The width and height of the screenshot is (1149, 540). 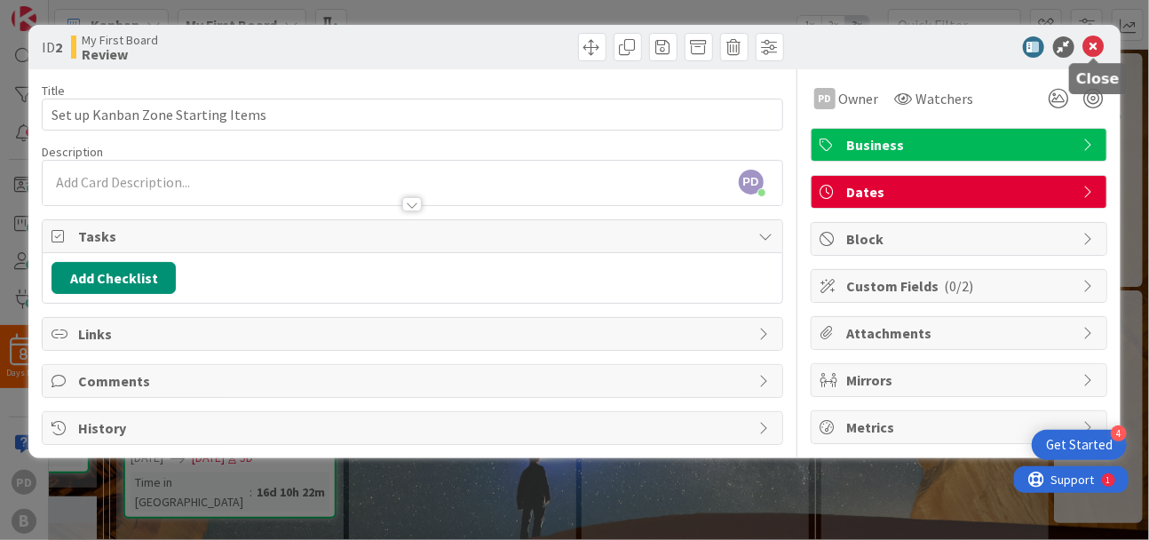 I want to click on div: PD, so click(x=825, y=99).